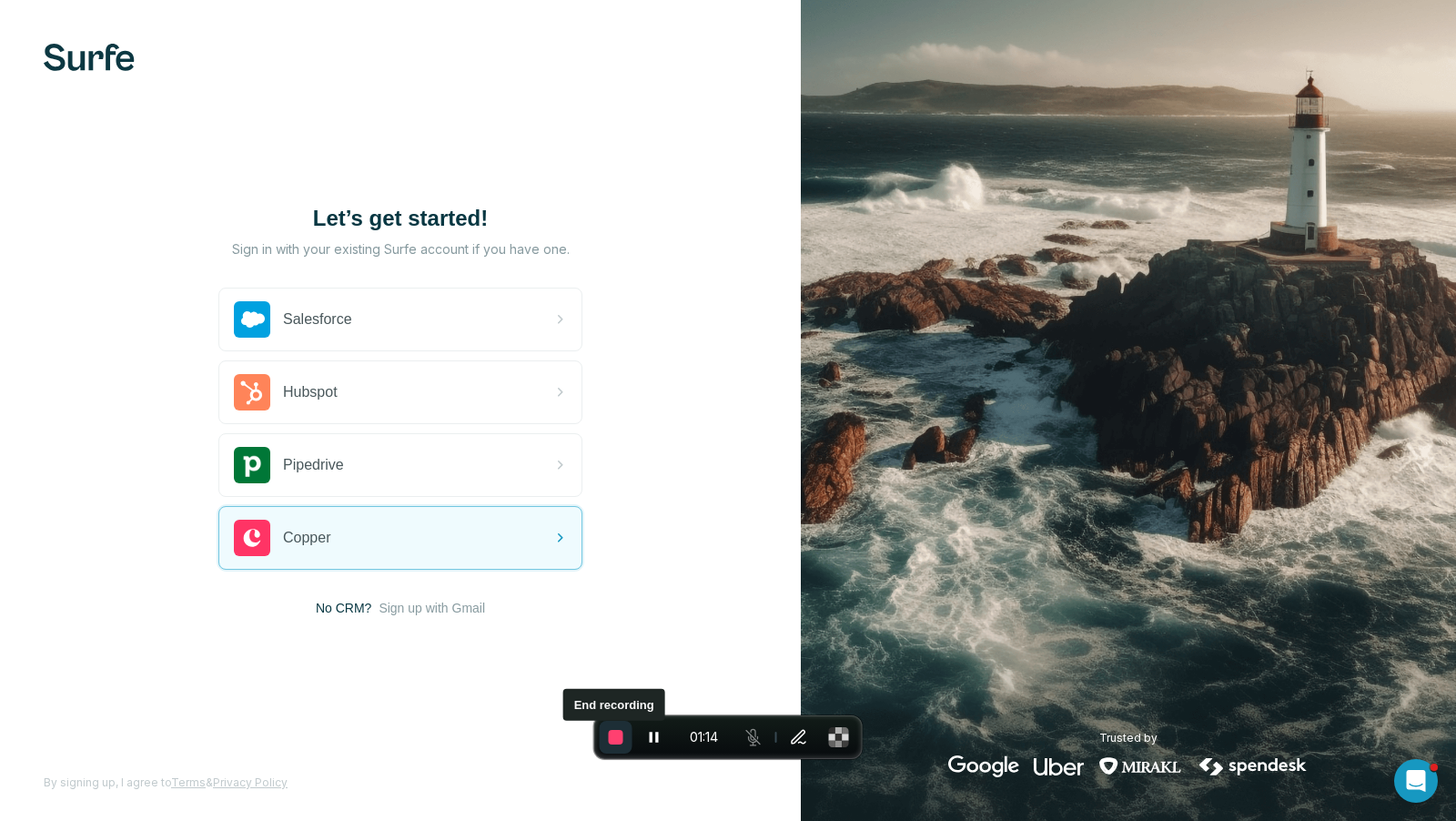 The image size is (1456, 821). What do you see at coordinates (1129, 738) in the screenshot?
I see `p: Trusted by` at bounding box center [1129, 738].